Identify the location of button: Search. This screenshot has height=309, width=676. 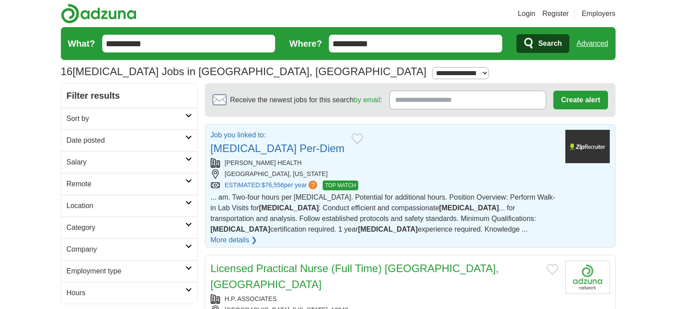
(543, 44).